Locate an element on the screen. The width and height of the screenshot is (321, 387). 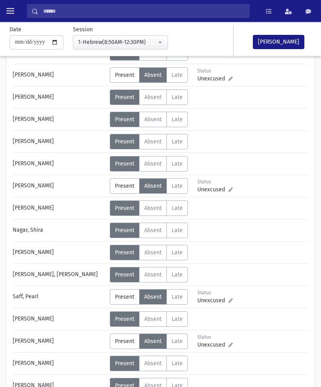
div: 1-Hebrew(8:50AM-12:30PM) is located at coordinates (117, 42).